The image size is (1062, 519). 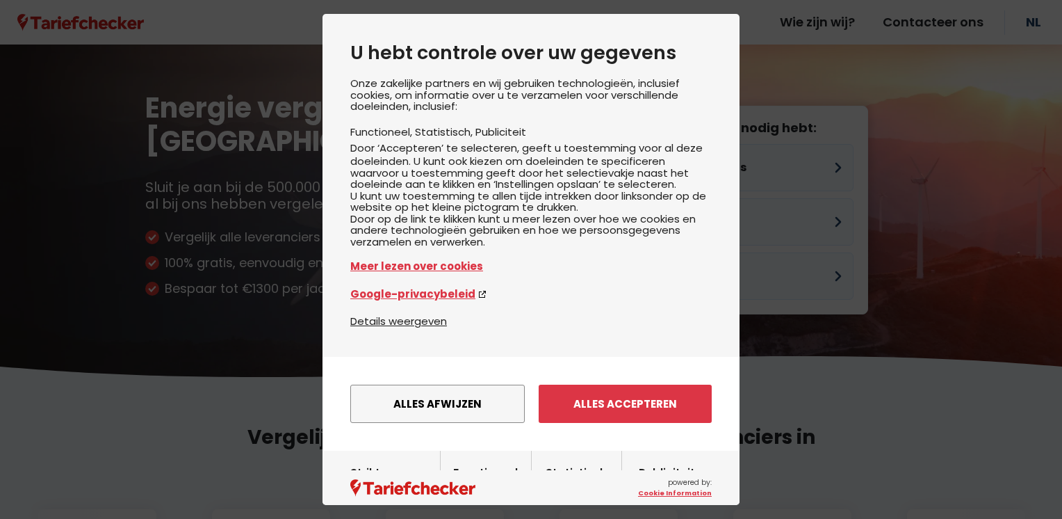 What do you see at coordinates (398, 320) in the screenshot?
I see `button: Details weergeven` at bounding box center [398, 320].